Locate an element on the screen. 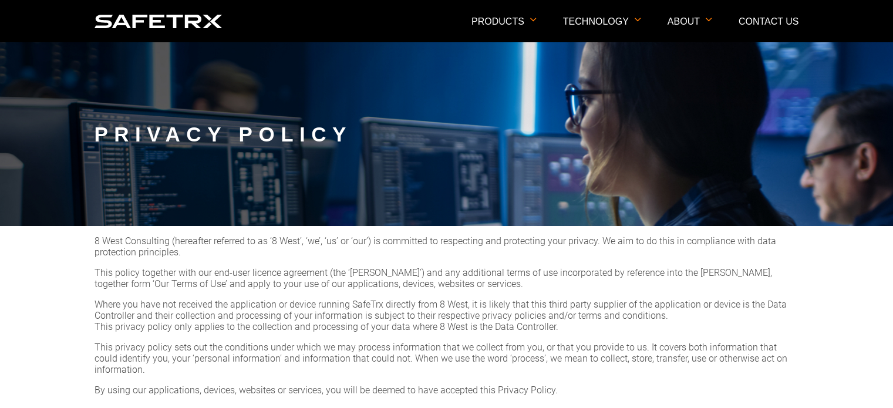  p: Products is located at coordinates (504, 29).